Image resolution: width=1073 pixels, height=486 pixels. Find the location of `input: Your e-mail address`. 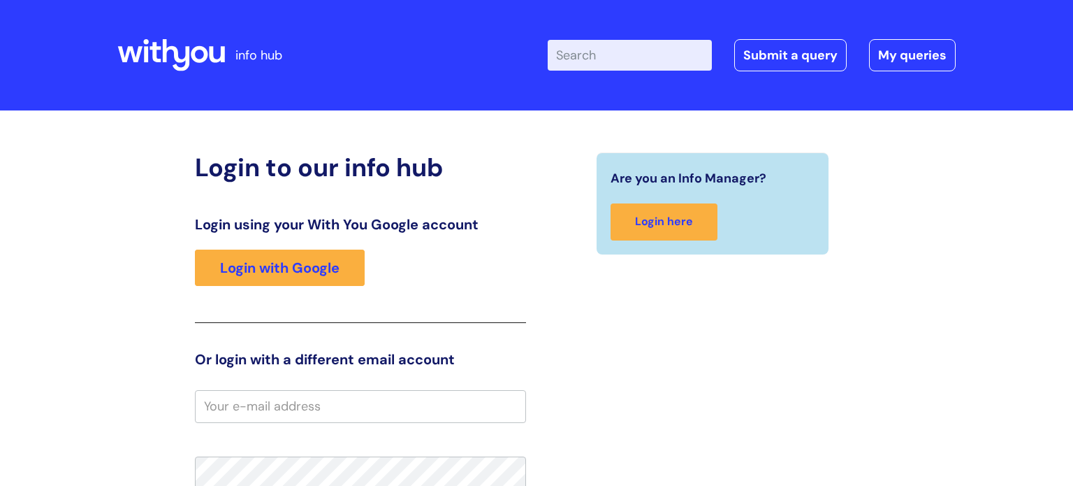

input: Your e-mail address is located at coordinates (361, 406).